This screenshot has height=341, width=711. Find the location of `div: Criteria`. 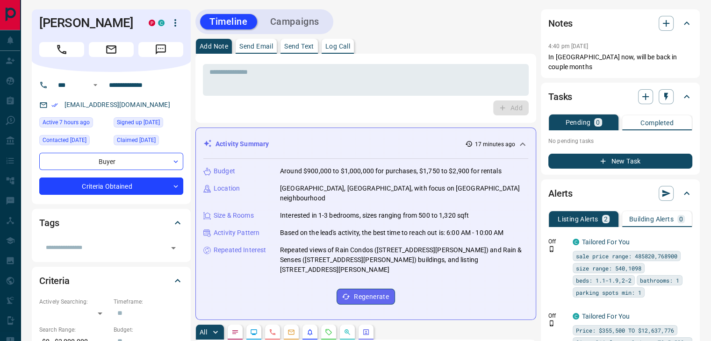

div: Criteria is located at coordinates (111, 281).